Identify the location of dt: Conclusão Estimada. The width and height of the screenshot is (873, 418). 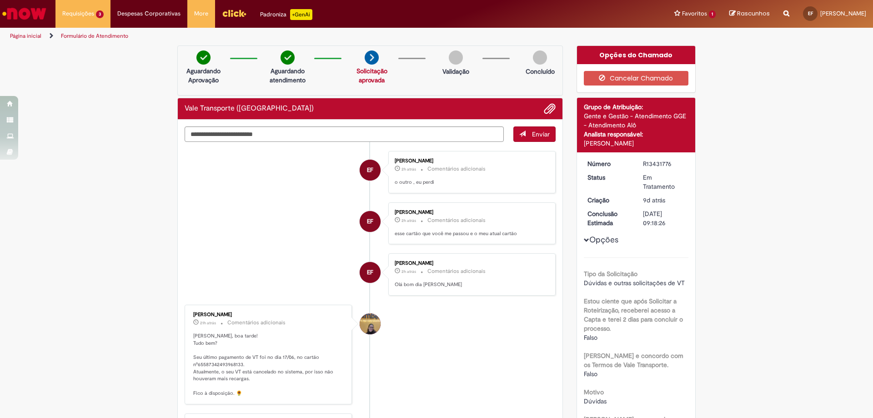
(608, 218).